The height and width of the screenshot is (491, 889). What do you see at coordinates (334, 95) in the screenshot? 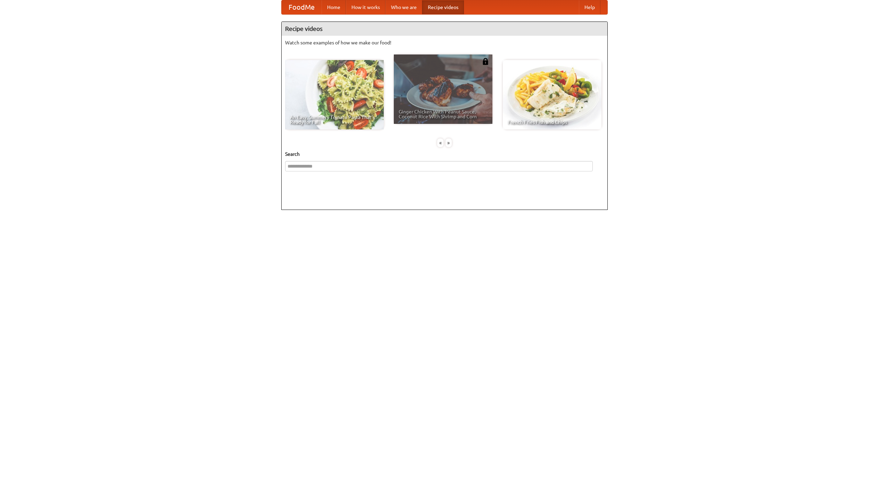
I see `a: An Easy, Summery Tomato Pasta That's Ready for Fall` at bounding box center [334, 95].